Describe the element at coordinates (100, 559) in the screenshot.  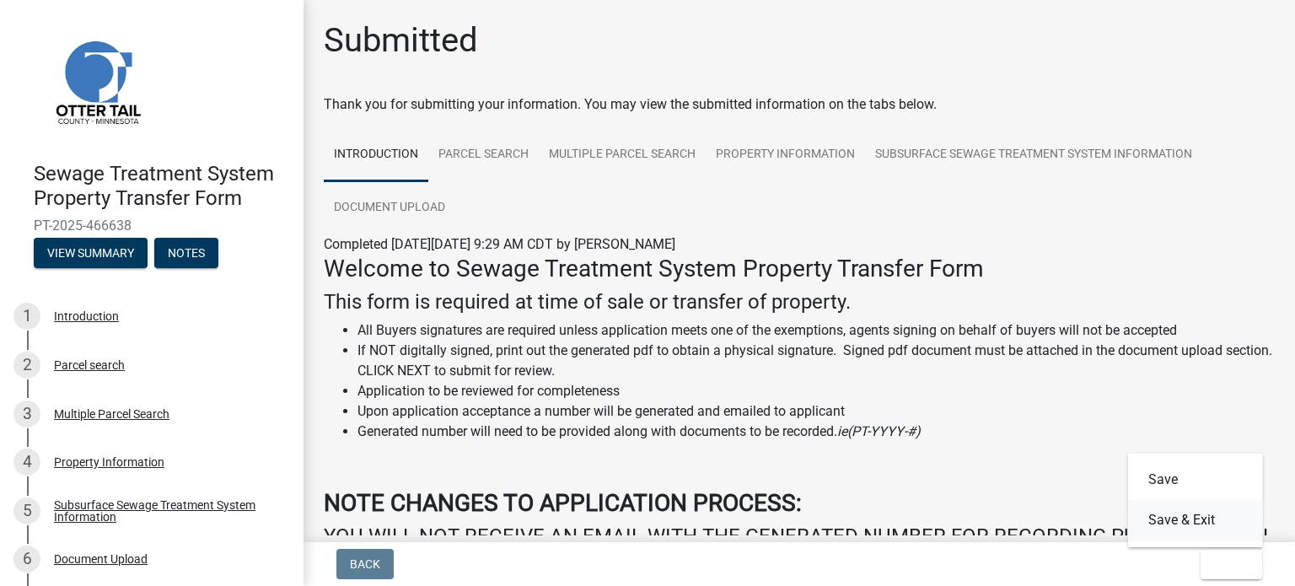
I see `div: Document Upload` at that location.